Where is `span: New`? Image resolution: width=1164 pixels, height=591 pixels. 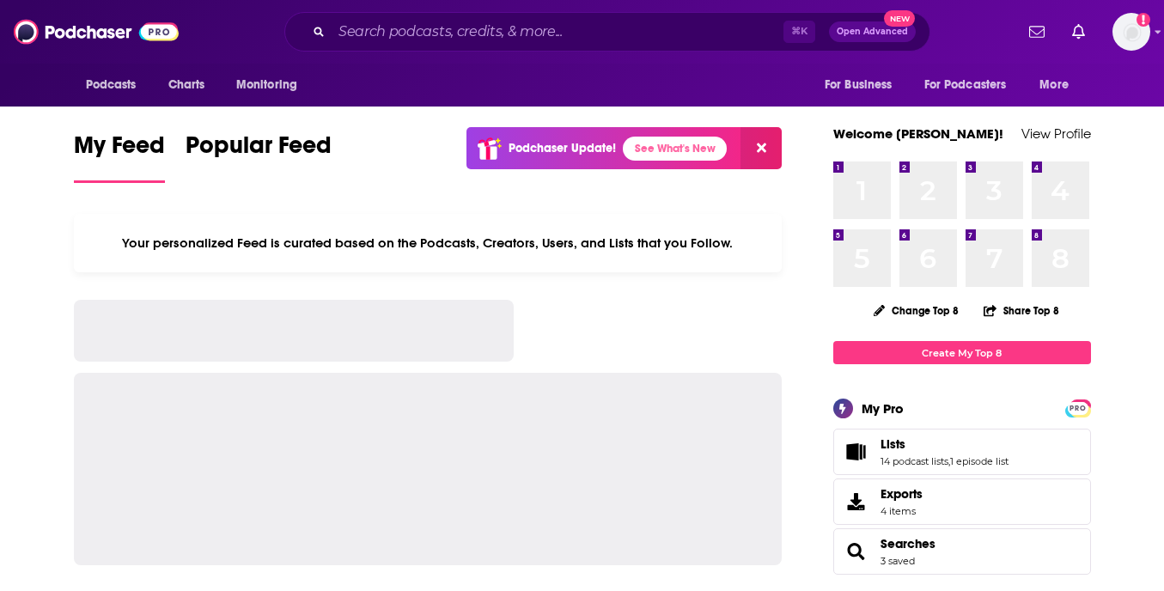
span: New is located at coordinates (899, 18).